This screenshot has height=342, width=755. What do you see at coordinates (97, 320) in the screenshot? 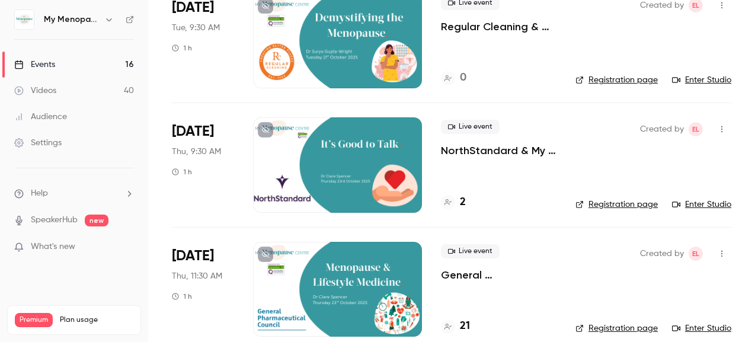
I see `span: Plan usage` at bounding box center [97, 320].